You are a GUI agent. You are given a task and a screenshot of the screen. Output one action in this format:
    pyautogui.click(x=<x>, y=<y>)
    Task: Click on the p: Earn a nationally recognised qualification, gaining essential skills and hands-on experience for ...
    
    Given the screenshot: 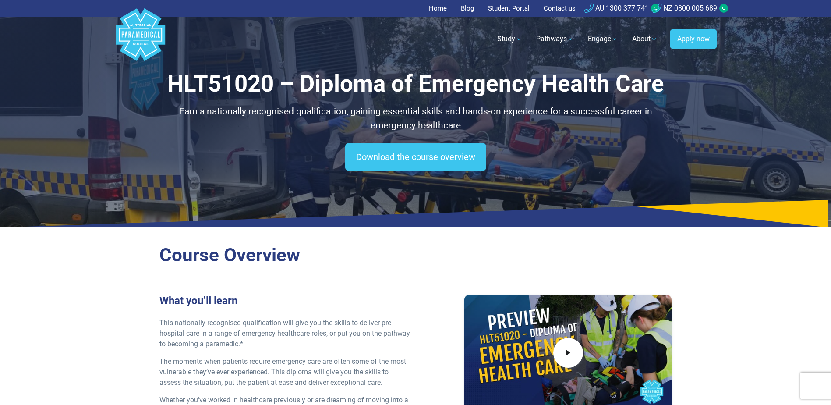 What is the action you would take?
    pyautogui.click(x=416, y=118)
    